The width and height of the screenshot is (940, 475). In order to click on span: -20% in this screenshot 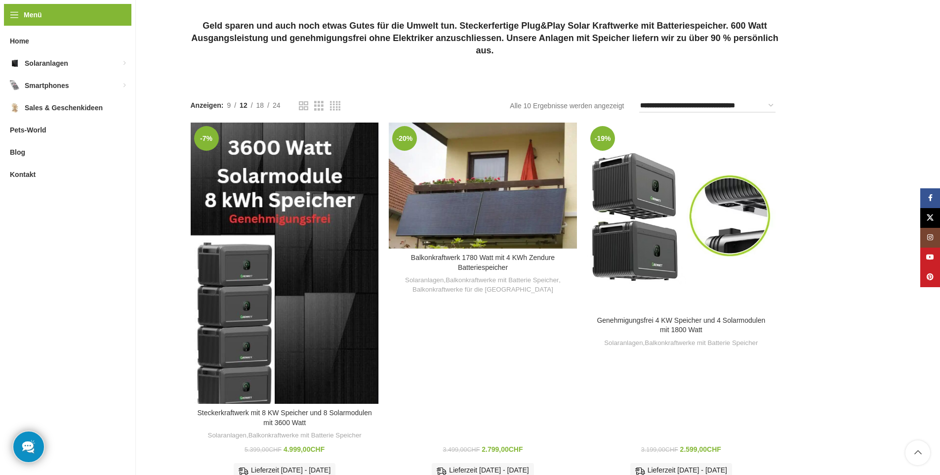, I will do `click(405, 138)`.